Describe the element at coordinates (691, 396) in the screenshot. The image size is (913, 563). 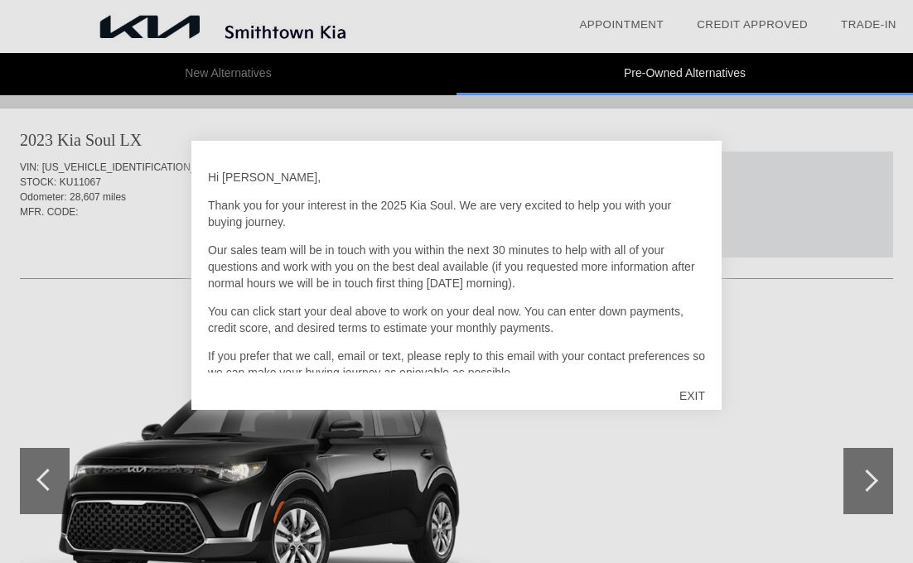
I see `div: EXIT` at that location.